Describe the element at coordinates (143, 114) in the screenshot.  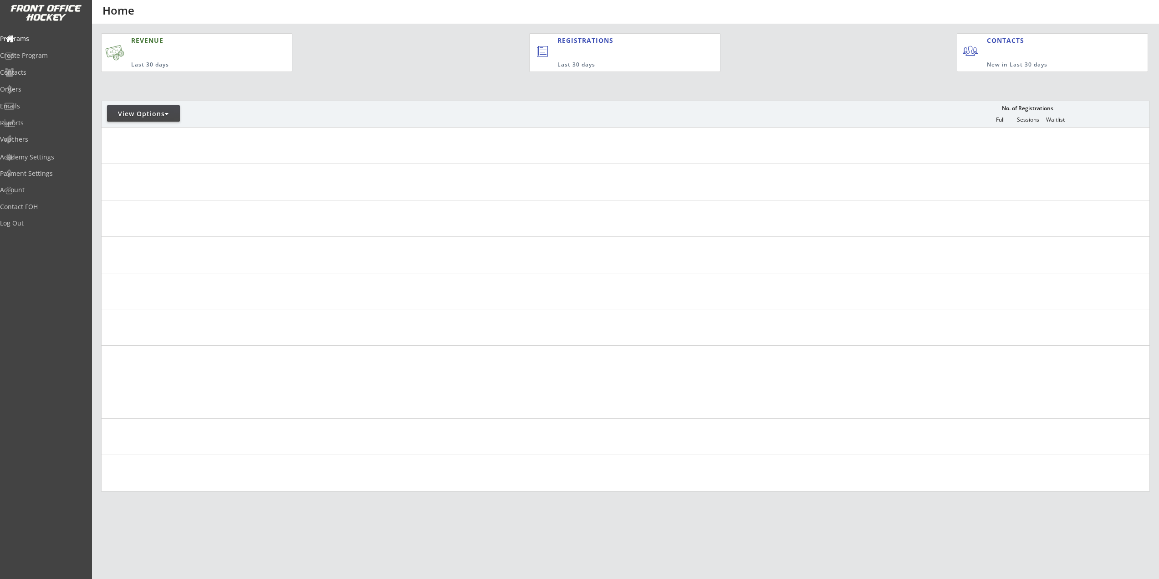
I see `div: View Options` at that location.